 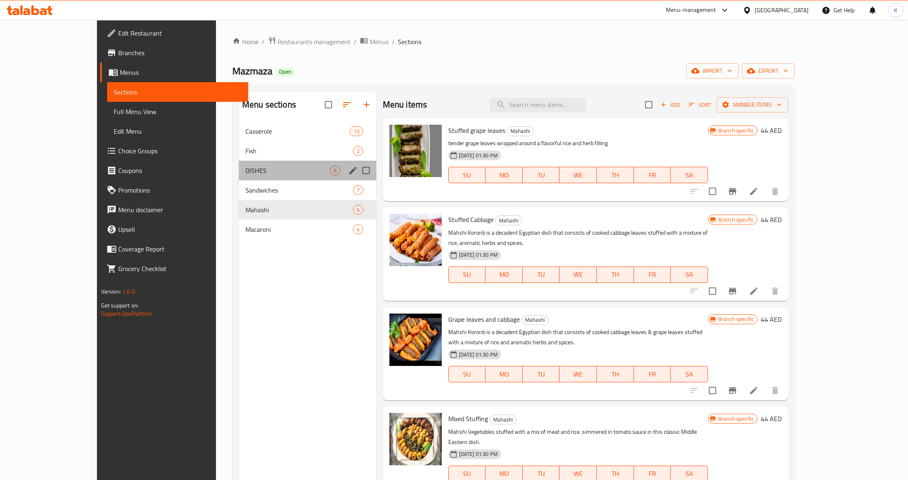 What do you see at coordinates (285, 72) in the screenshot?
I see `div: Open` at bounding box center [285, 72].